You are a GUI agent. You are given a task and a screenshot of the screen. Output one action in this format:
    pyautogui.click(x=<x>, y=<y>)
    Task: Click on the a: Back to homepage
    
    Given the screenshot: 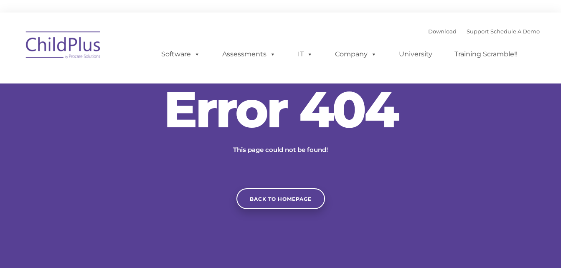 What is the action you would take?
    pyautogui.click(x=281, y=199)
    